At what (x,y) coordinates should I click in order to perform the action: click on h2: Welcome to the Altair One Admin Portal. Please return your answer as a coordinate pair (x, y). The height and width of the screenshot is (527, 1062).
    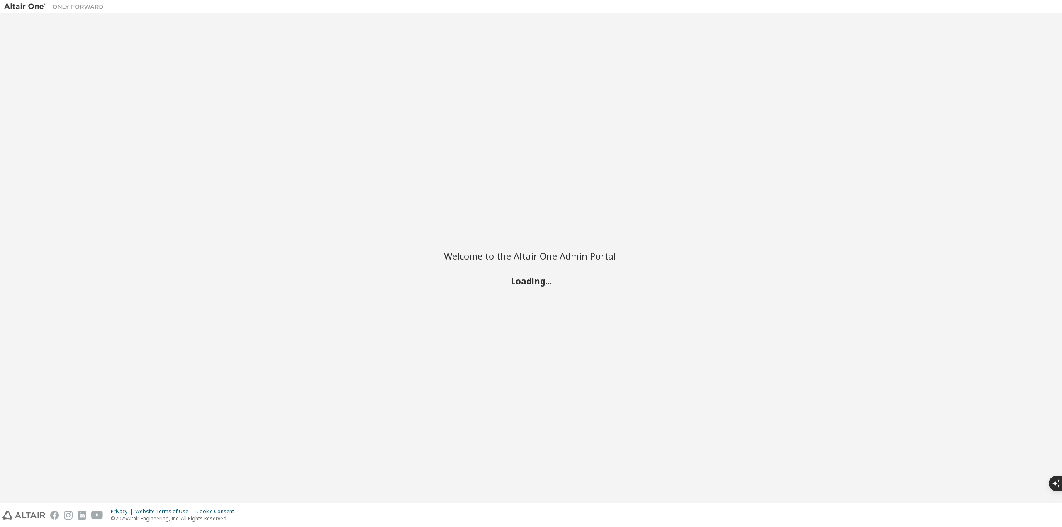
    Looking at the image, I should click on (531, 256).